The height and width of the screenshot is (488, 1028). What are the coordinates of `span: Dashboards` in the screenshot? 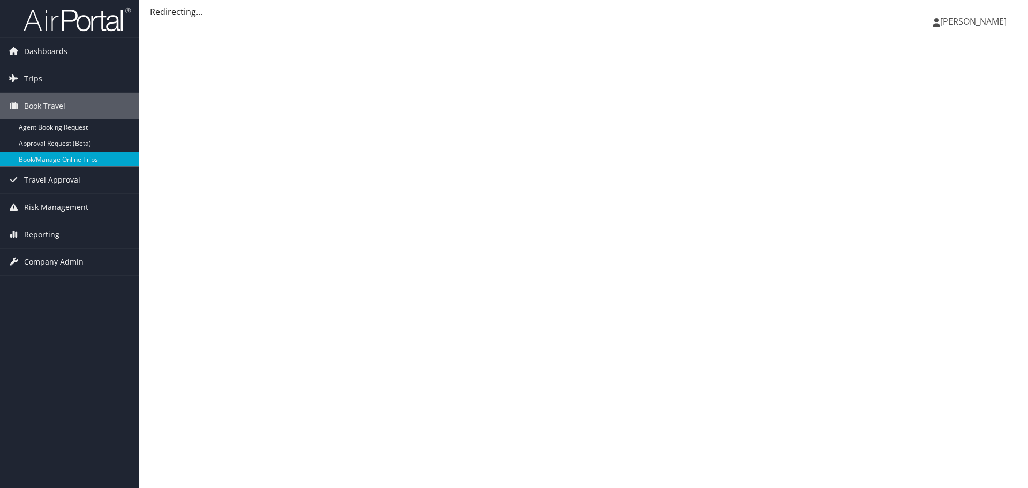 It's located at (46, 51).